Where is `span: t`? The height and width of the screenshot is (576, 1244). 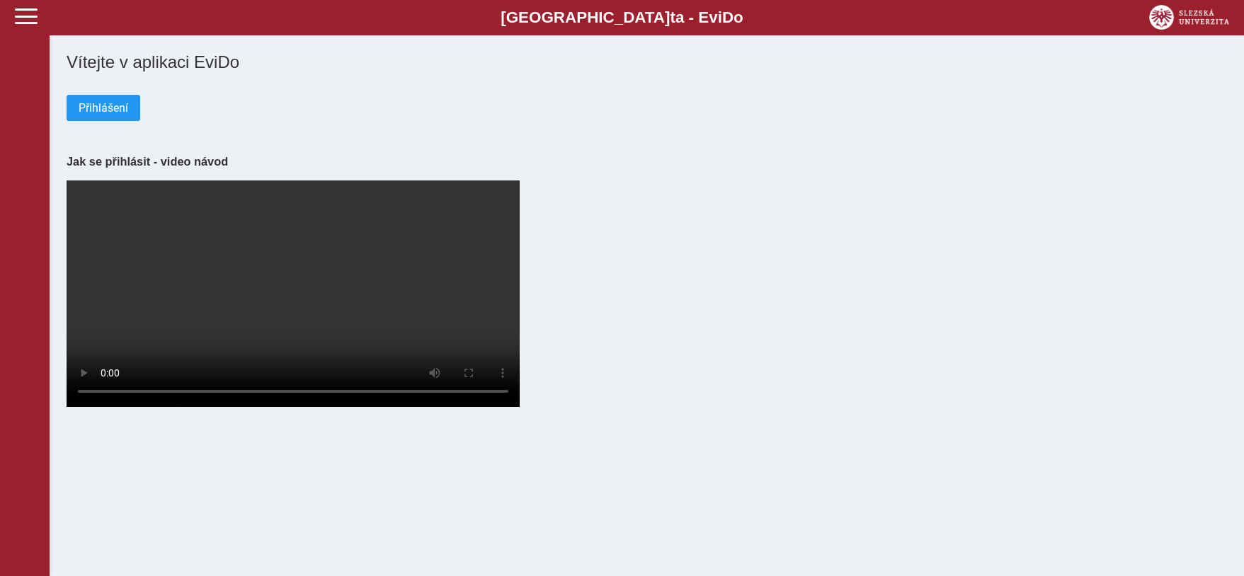
span: t is located at coordinates (672, 17).